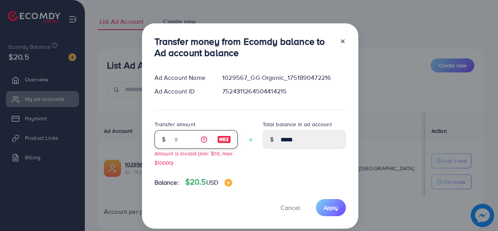 The width and height of the screenshot is (498, 231). What do you see at coordinates (283, 77) in the screenshot?
I see `div: 1029567_GG Organic_1751890472216` at bounding box center [283, 77].